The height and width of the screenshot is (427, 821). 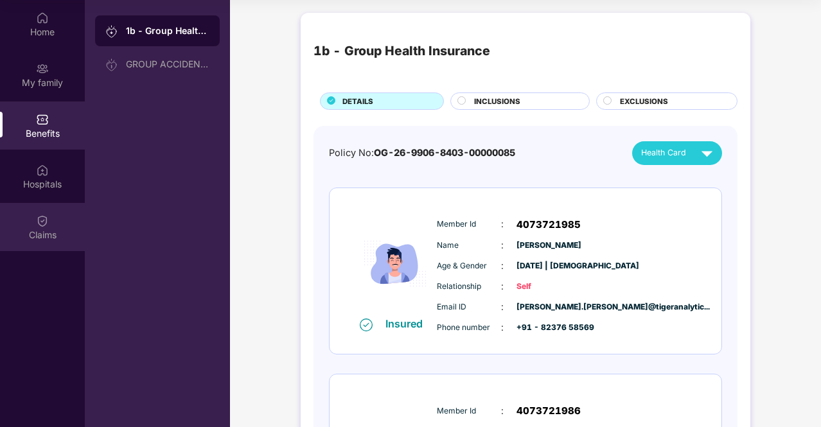 I want to click on span: Relationship, so click(x=469, y=287).